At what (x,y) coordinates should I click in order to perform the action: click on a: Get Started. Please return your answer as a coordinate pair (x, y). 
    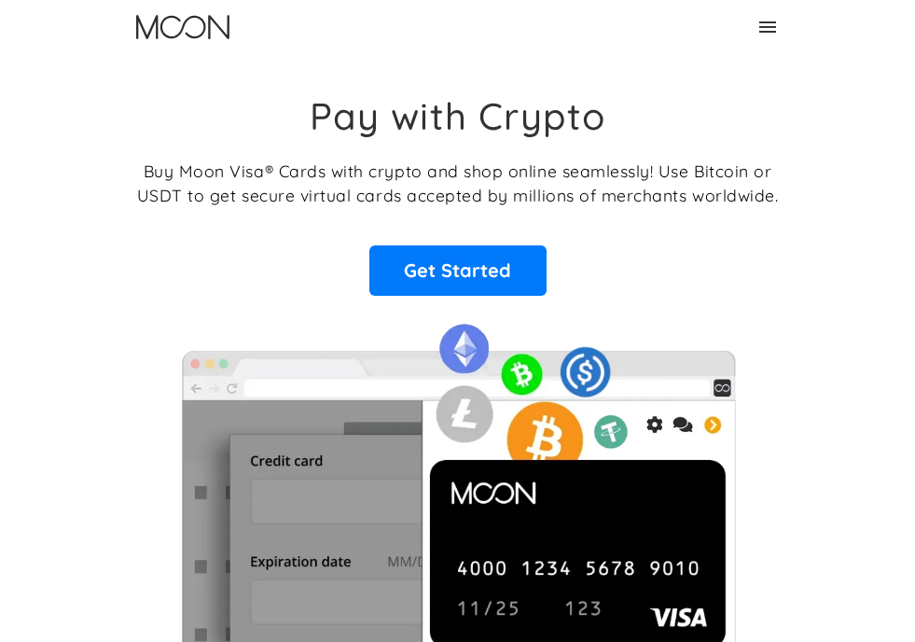
    Looking at the image, I should click on (458, 270).